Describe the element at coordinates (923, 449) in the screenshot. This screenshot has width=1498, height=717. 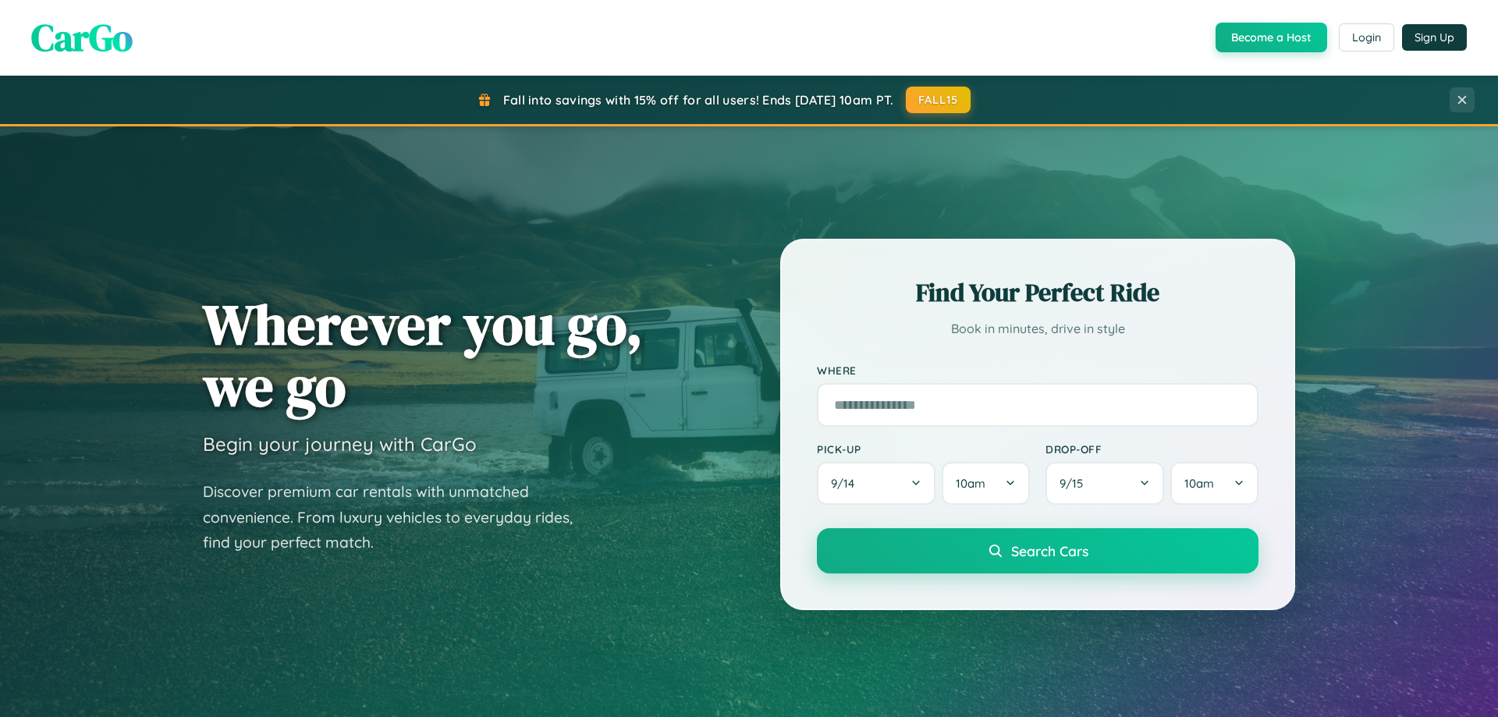
I see `label: Pick-up` at that location.